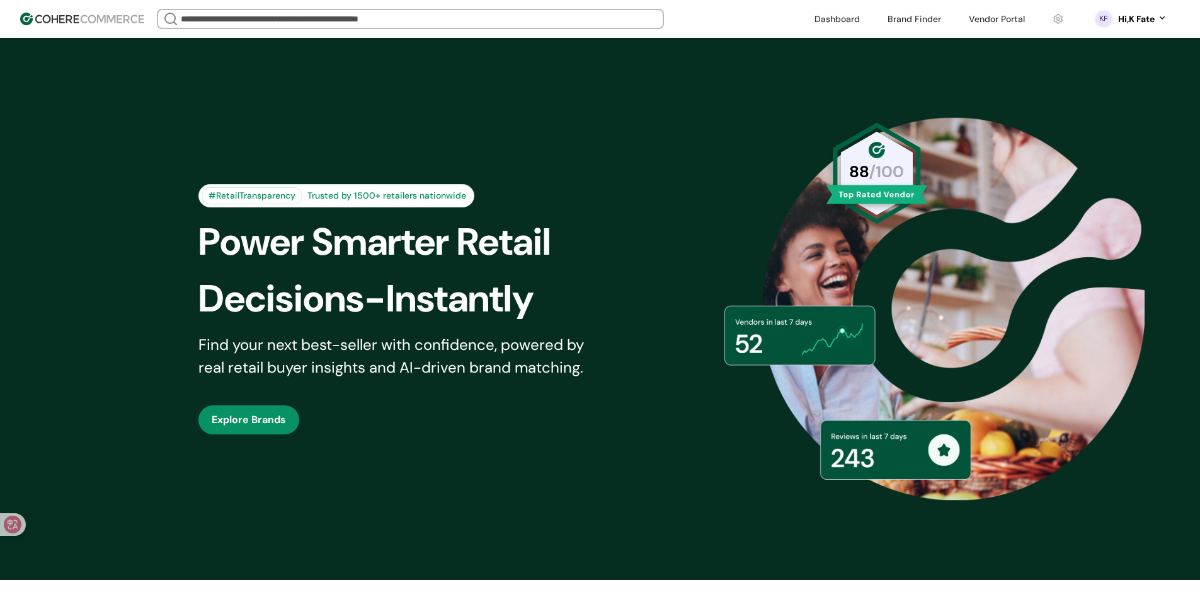  I want to click on div: Power Smarter Retail, so click(410, 242).